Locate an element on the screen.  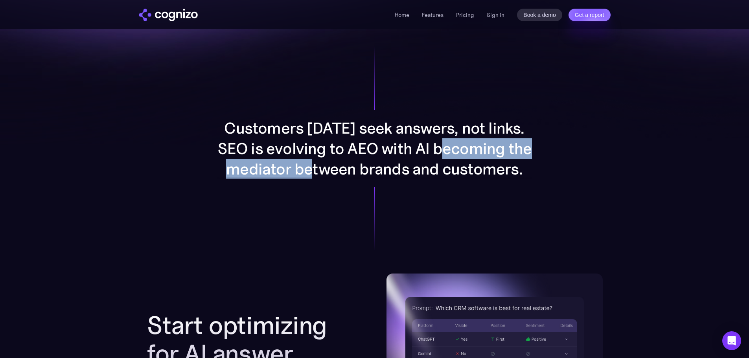
a: Book a demo is located at coordinates (539, 15).